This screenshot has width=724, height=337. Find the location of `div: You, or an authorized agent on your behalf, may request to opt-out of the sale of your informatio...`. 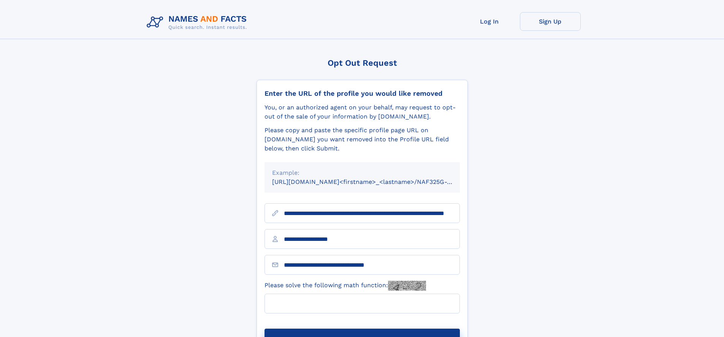

div: You, or an authorized agent on your behalf, may request to opt-out of the sale of your informatio... is located at coordinates (362, 112).